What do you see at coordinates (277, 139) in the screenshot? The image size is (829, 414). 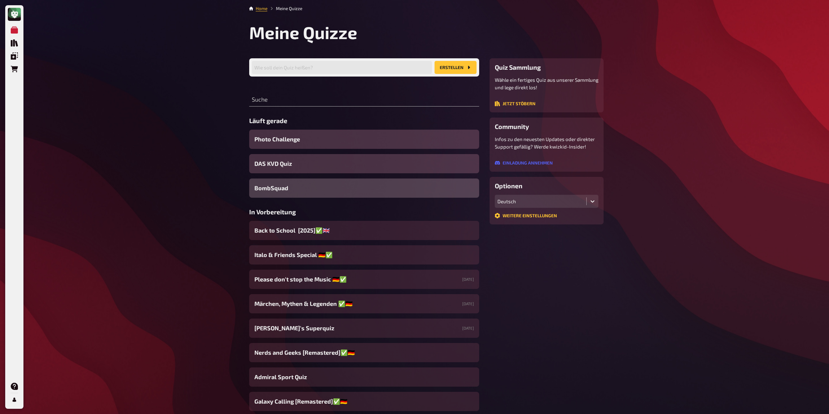 I see `span: Photo Challenge` at bounding box center [277, 139].